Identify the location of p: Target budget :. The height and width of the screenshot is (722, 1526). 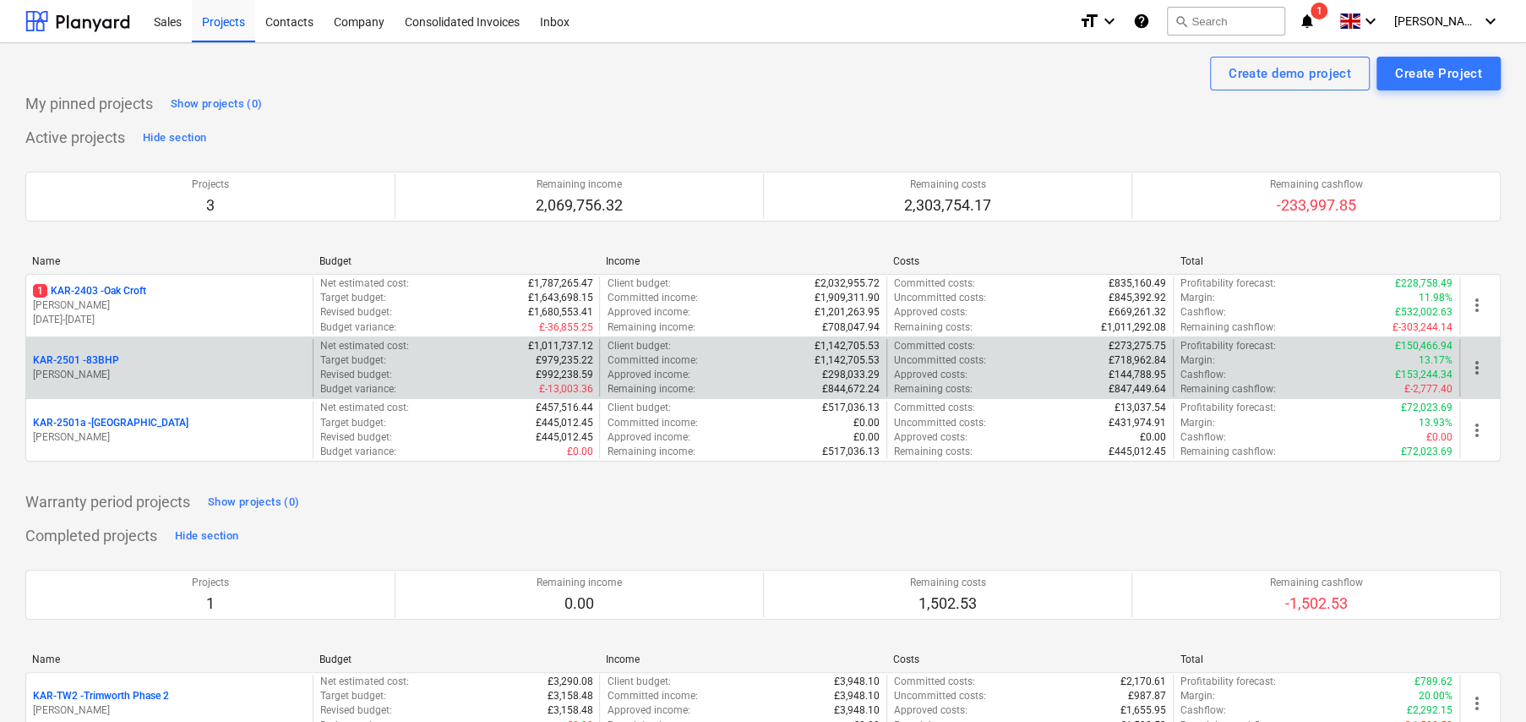
(353, 423).